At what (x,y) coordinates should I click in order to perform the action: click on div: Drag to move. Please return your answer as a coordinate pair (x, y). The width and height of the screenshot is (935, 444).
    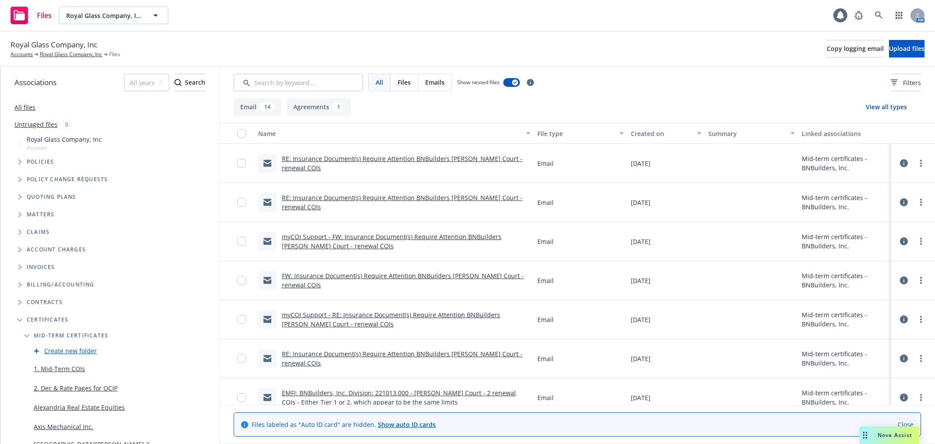
    Looking at the image, I should click on (865, 435).